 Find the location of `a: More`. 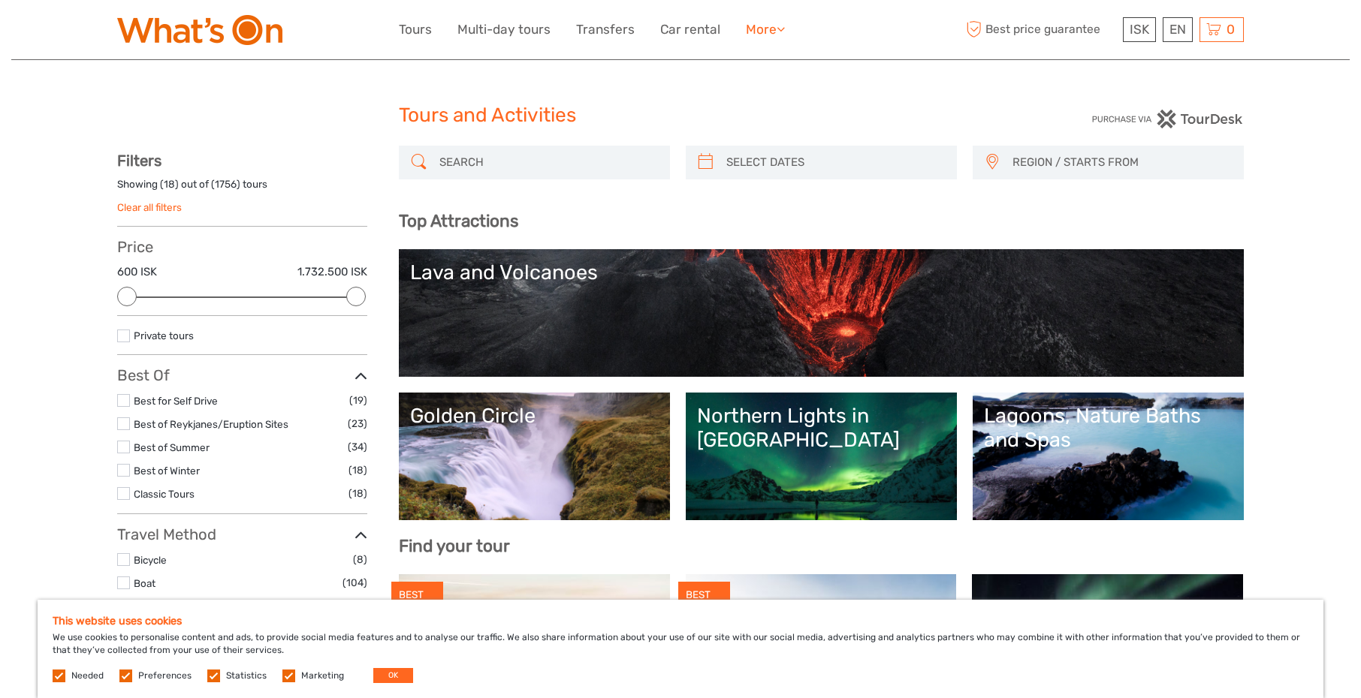

a: More is located at coordinates (765, 29).